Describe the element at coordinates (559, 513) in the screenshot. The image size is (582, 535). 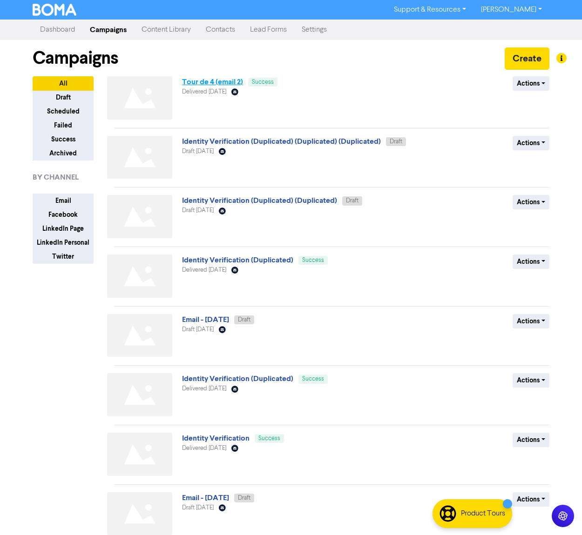
I see `div: Chat Widget` at that location.